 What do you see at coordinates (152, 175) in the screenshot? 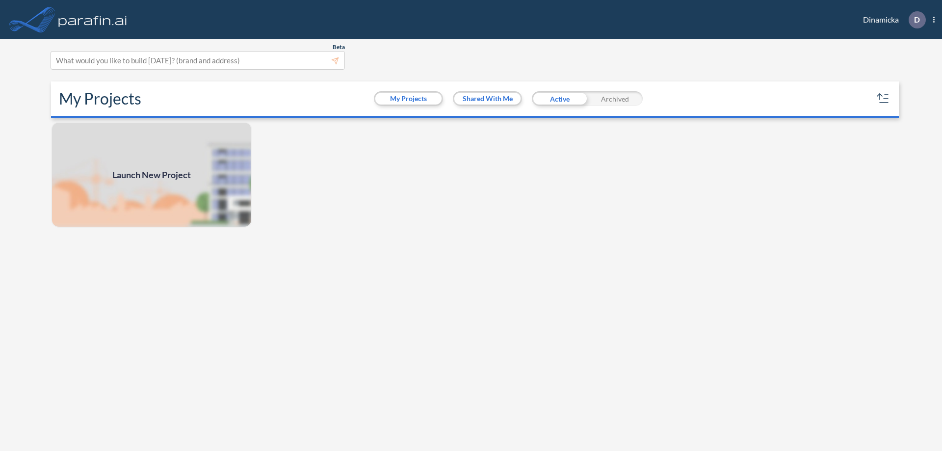
I see `img: add` at bounding box center [152, 175].